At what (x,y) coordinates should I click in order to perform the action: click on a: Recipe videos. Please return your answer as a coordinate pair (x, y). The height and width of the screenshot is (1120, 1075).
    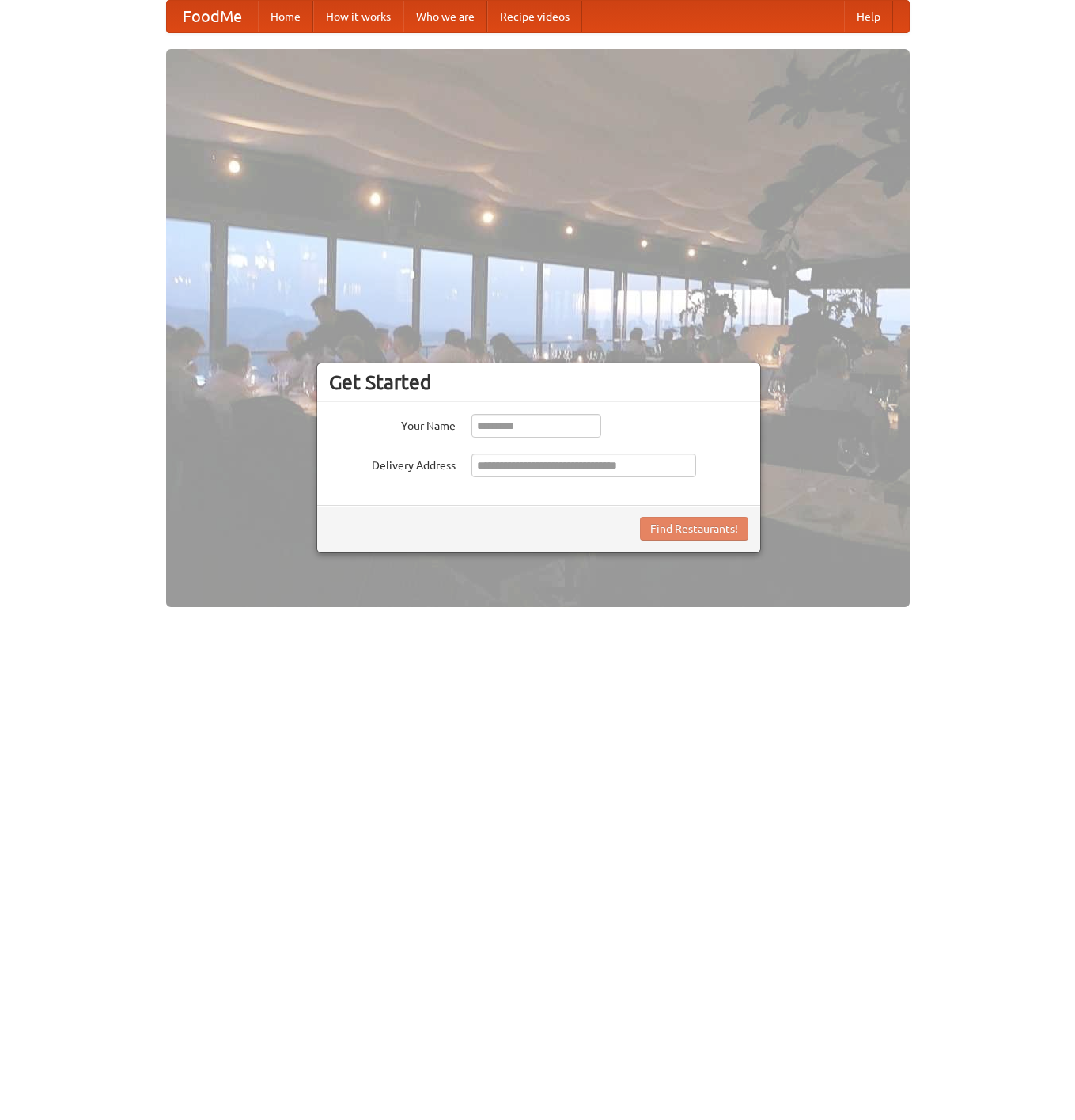
    Looking at the image, I should click on (535, 17).